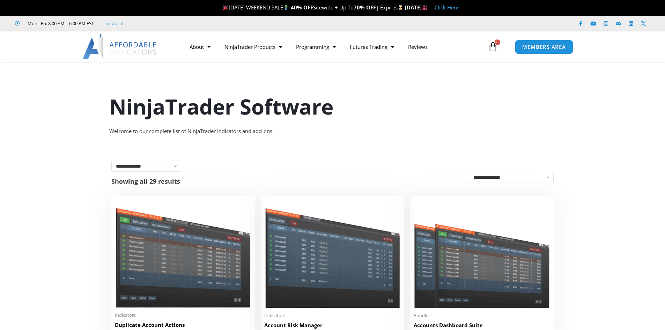 The image size is (665, 330). Describe the element at coordinates (482, 325) in the screenshot. I see `h2: Accounts Dashboard Suite` at that location.